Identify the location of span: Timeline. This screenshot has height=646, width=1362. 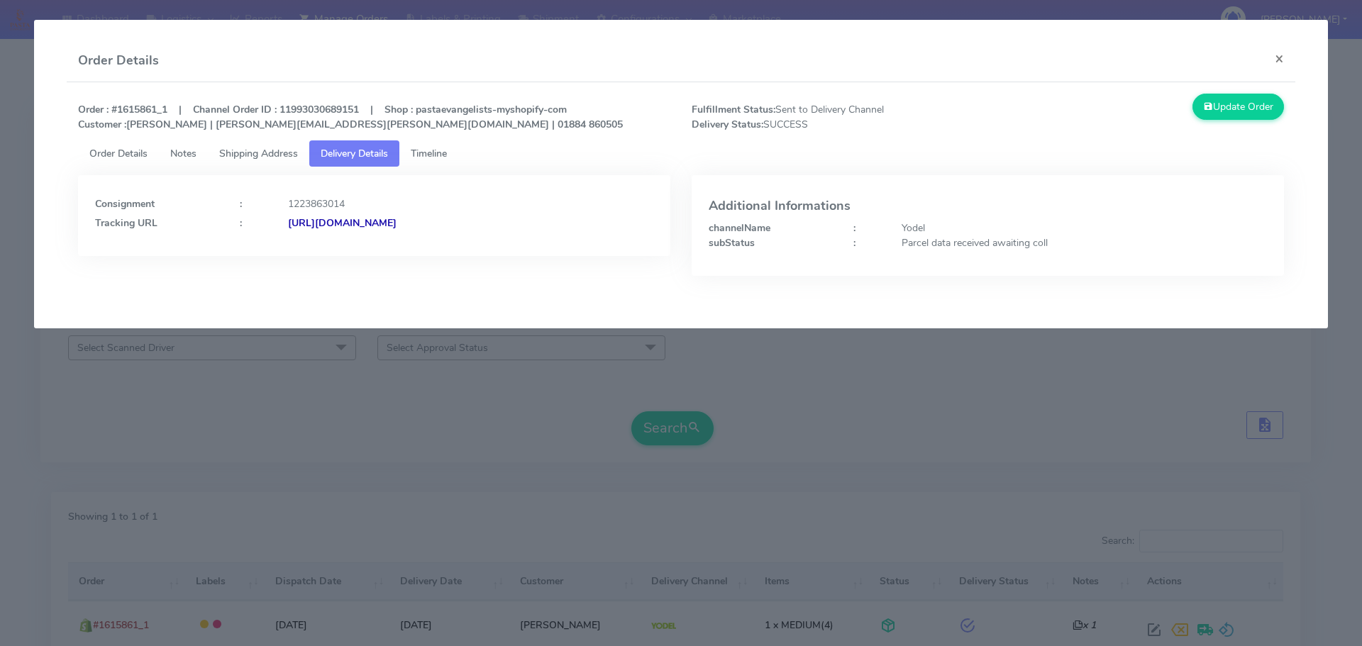
(429, 153).